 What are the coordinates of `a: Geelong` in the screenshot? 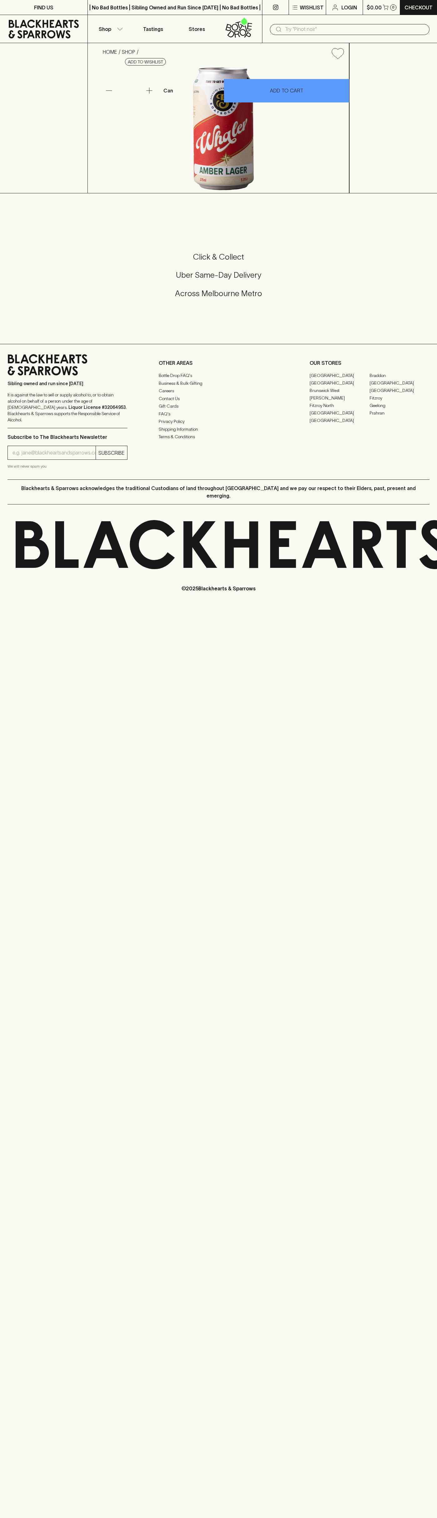 It's located at (399, 405).